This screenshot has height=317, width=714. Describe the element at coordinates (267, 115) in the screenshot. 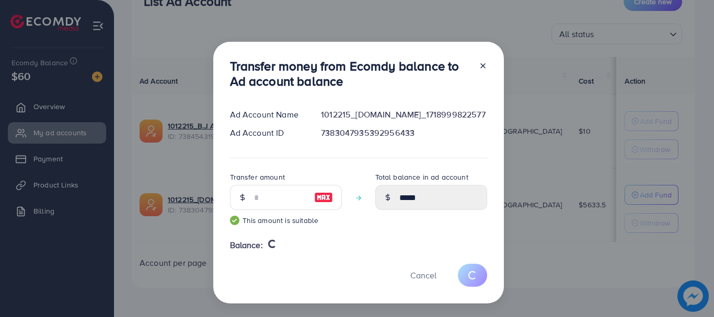

I see `div: Ad Account Name` at that location.